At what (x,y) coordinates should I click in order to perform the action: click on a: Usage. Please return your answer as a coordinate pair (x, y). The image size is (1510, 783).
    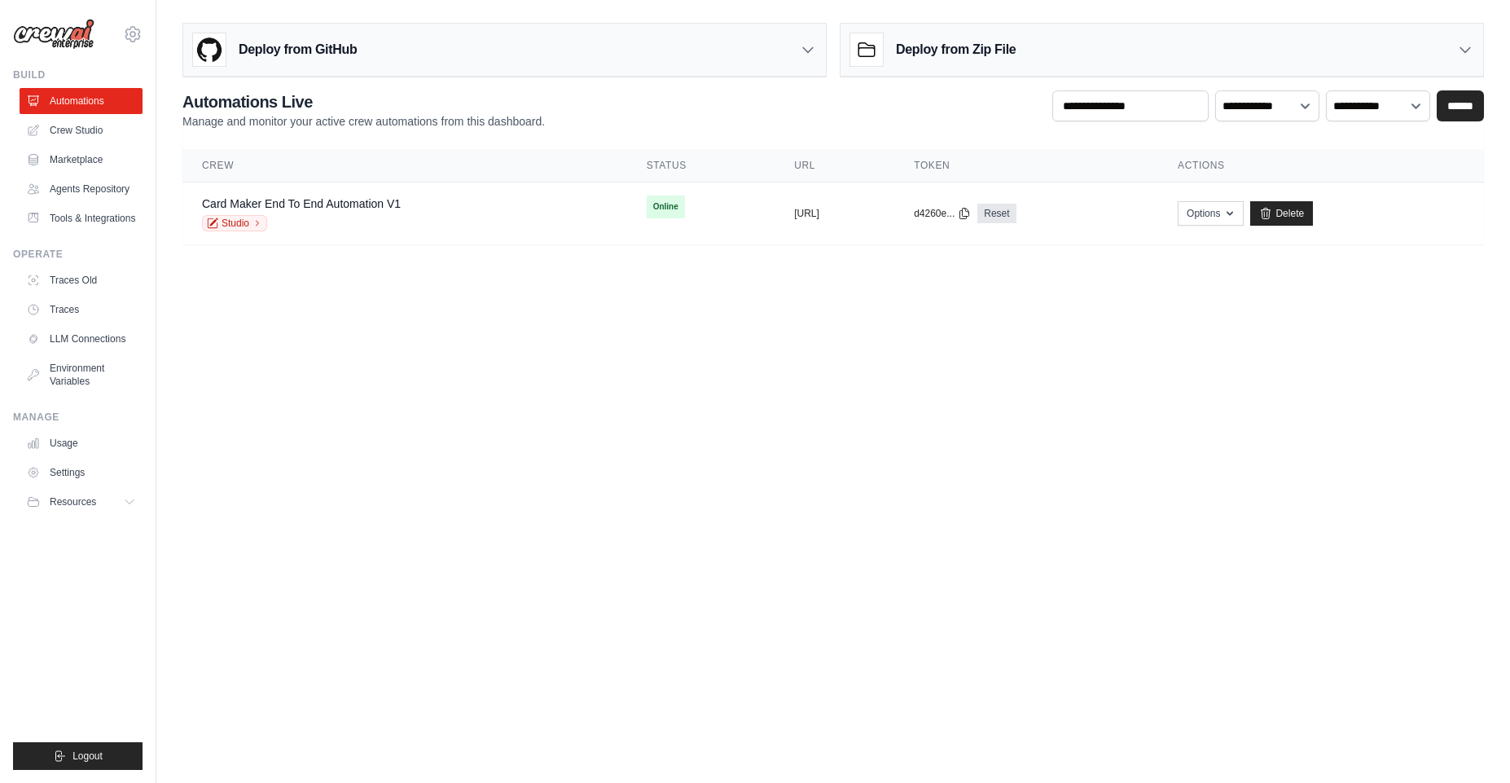
    Looking at the image, I should click on (81, 443).